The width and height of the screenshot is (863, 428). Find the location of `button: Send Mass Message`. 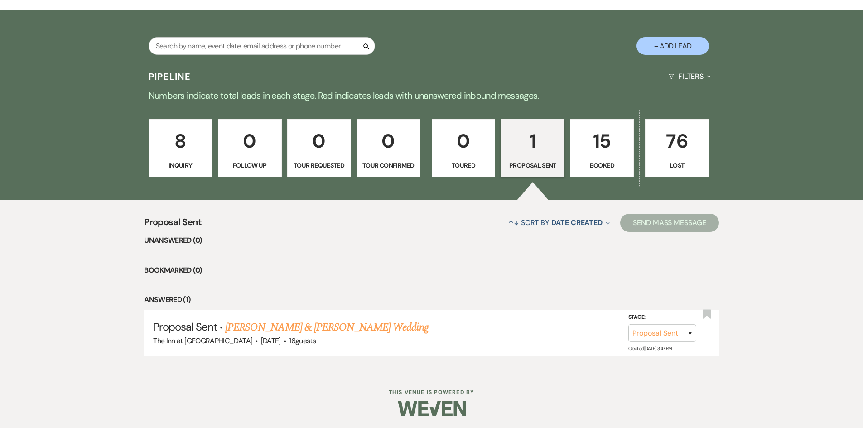

button: Send Mass Message is located at coordinates (670, 223).